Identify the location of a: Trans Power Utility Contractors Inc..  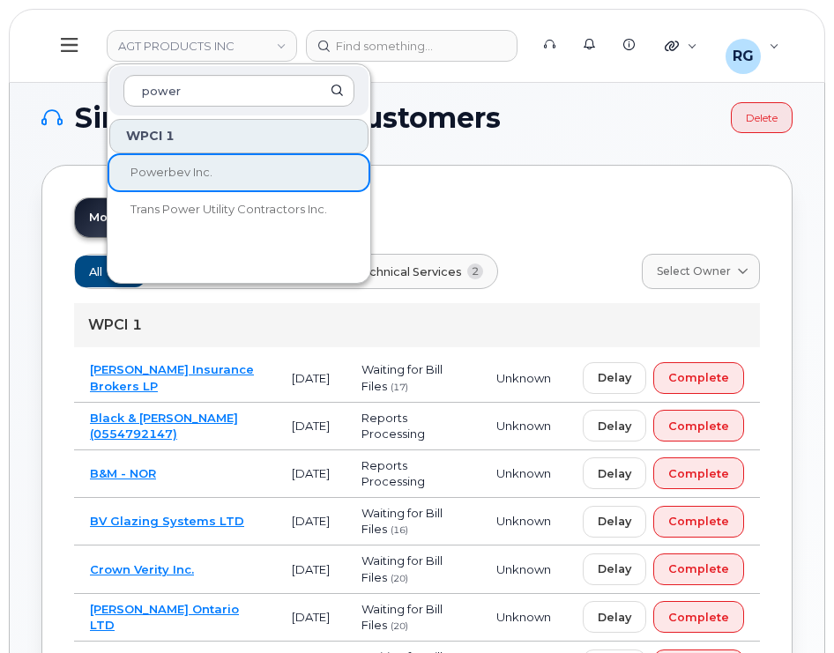
(239, 210).